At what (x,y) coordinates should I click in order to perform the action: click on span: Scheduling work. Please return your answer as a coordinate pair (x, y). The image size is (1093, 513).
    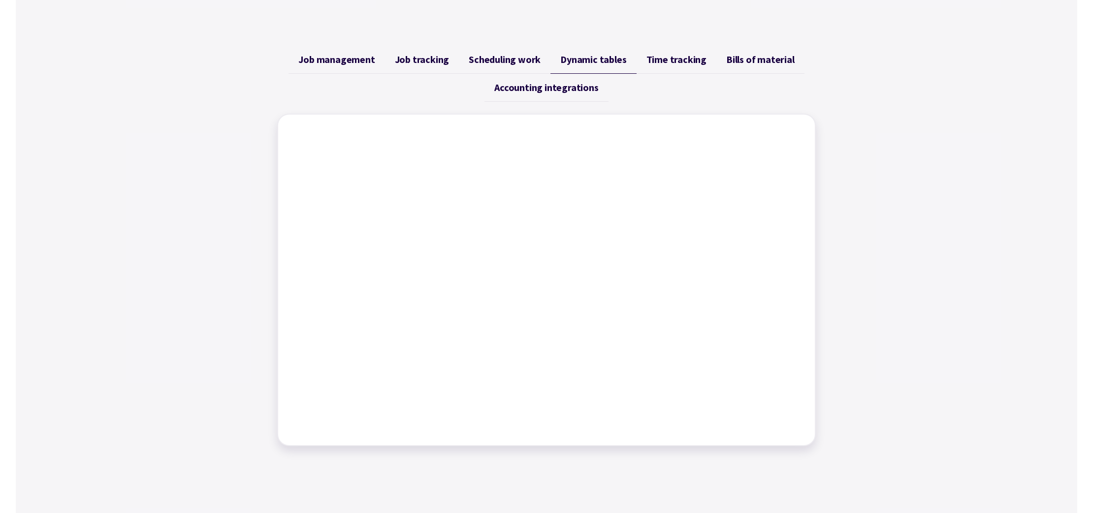
    Looking at the image, I should click on (504, 60).